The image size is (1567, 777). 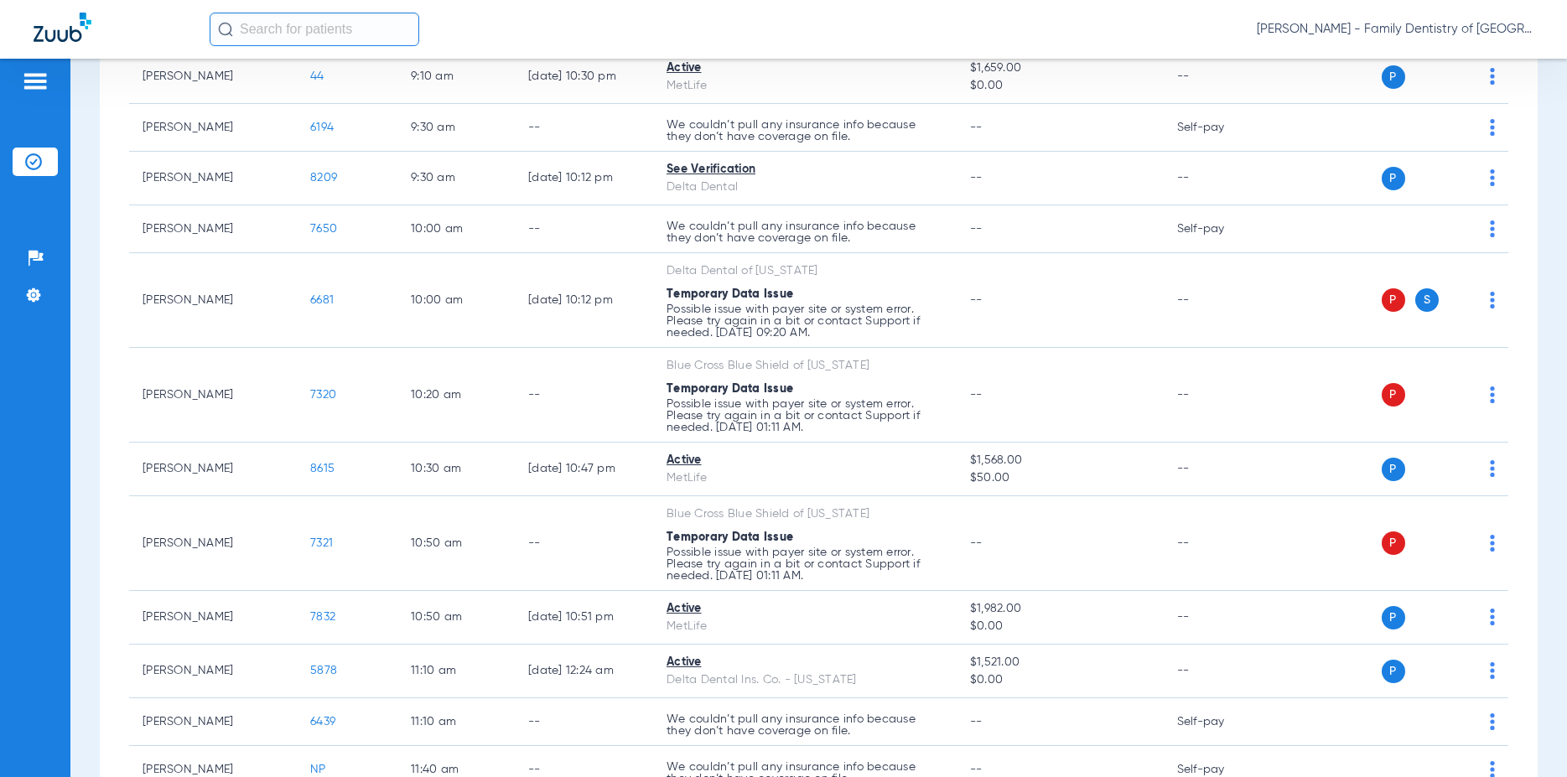 What do you see at coordinates (805, 169) in the screenshot?
I see `div: See Verification` at bounding box center [805, 169].